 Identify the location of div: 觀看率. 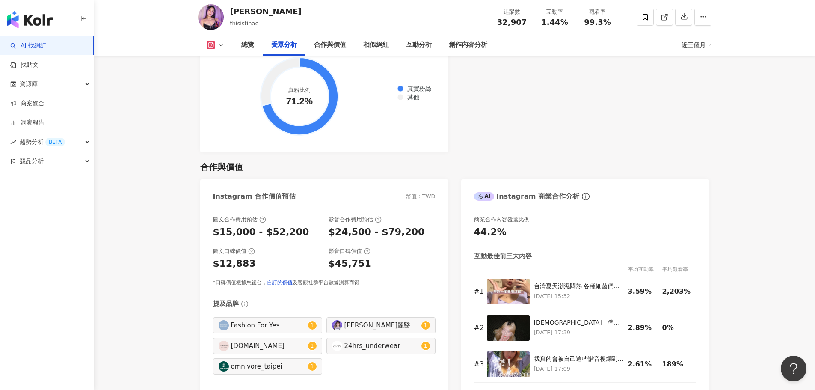
(597, 12).